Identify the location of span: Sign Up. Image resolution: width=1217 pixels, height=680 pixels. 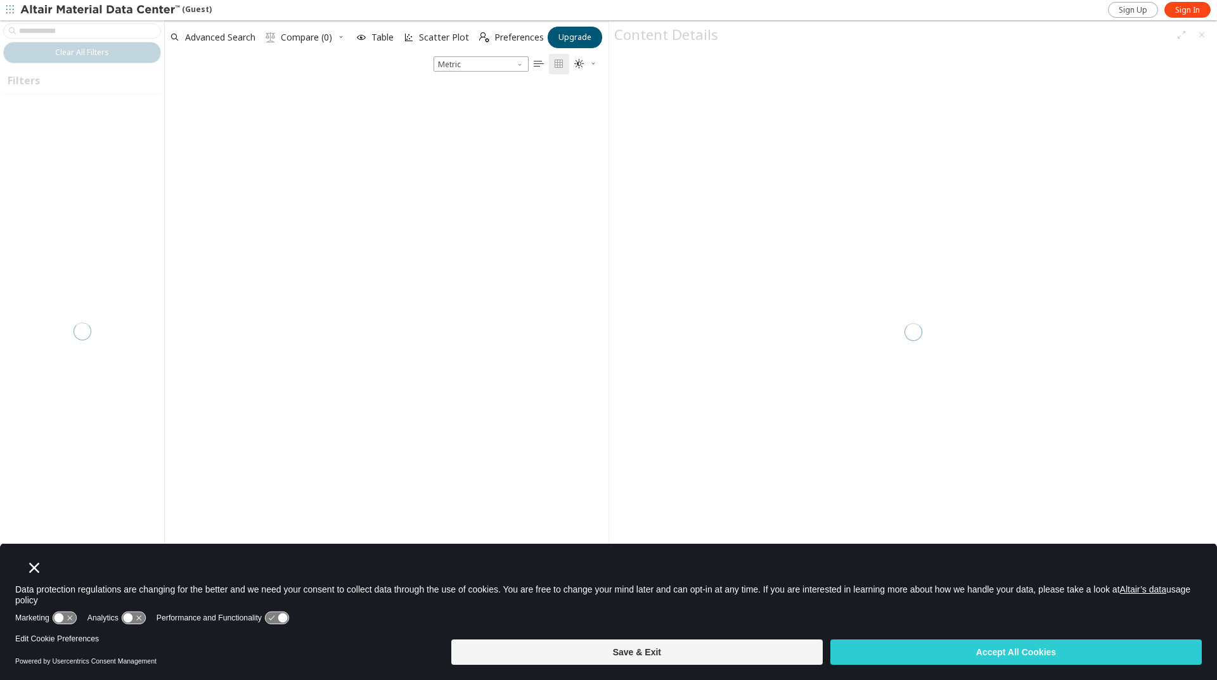
(1133, 10).